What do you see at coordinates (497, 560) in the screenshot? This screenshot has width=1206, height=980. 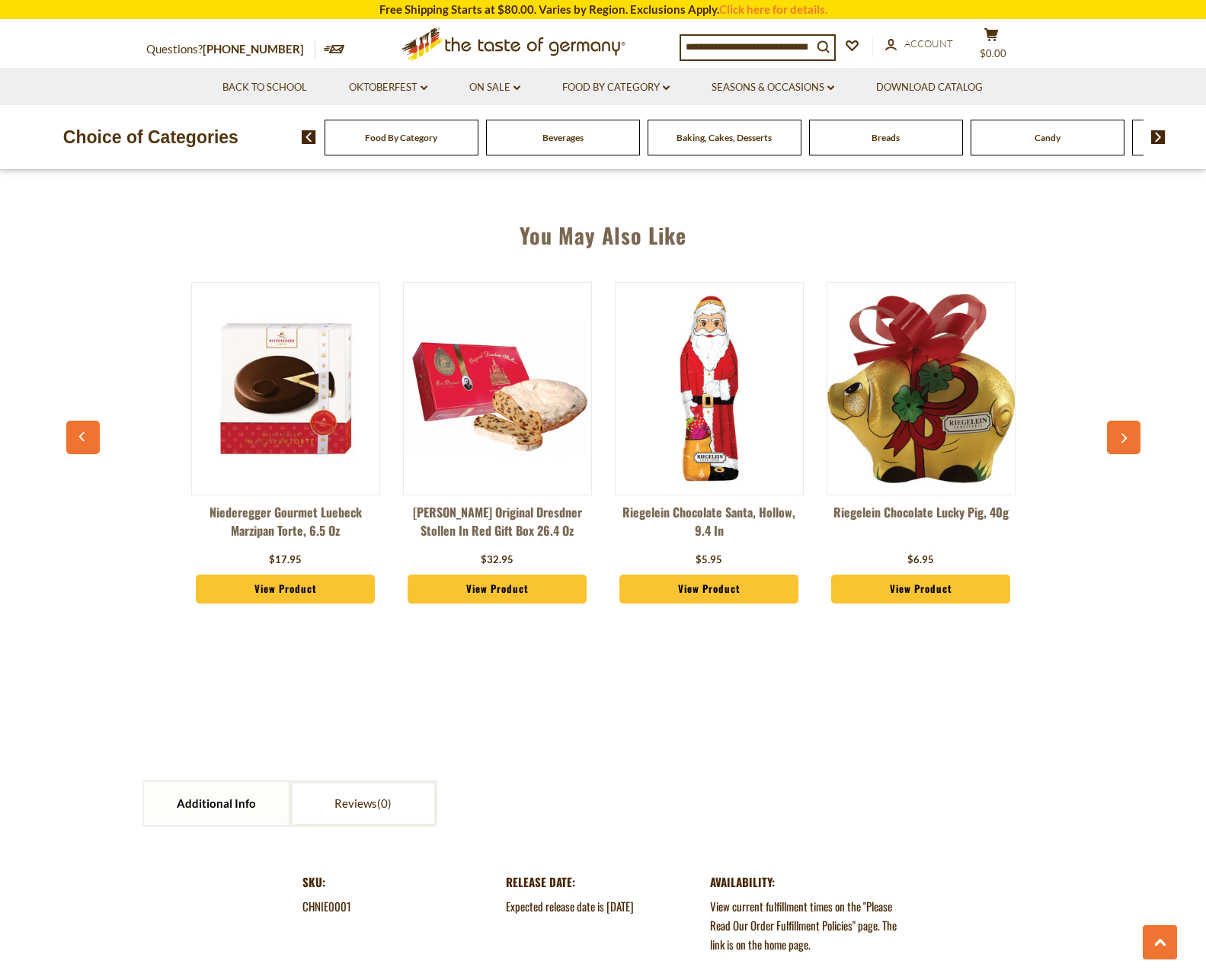 I see `div: $32.95` at bounding box center [497, 560].